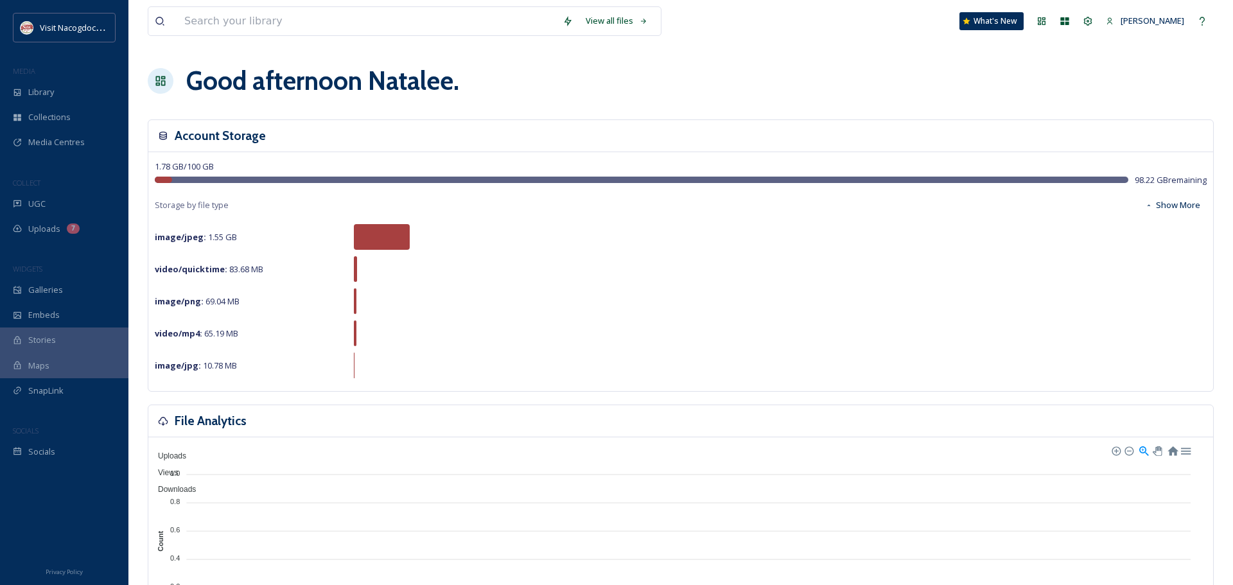 The height and width of the screenshot is (585, 1233). I want to click on div: Selection Zoom, so click(1143, 449).